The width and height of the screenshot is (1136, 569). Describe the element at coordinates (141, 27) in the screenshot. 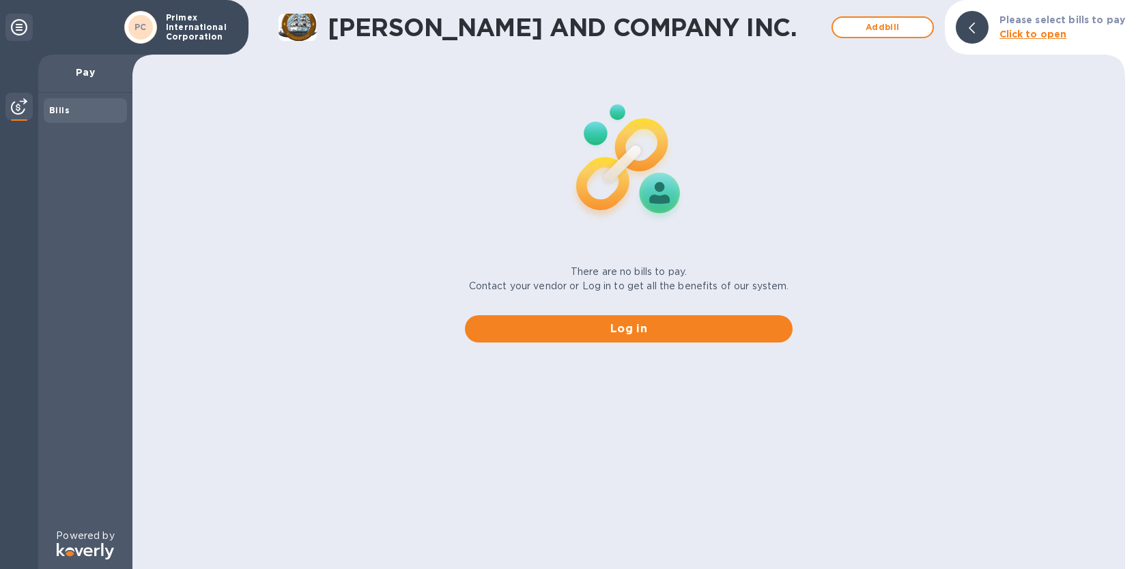

I see `b: PC` at that location.